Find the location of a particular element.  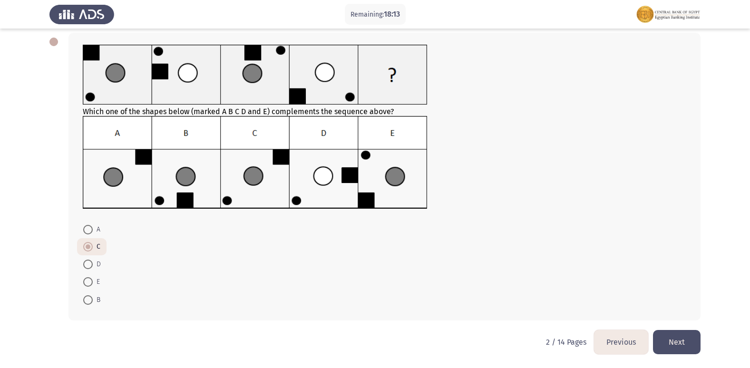

span: 18:13 is located at coordinates (392, 14).